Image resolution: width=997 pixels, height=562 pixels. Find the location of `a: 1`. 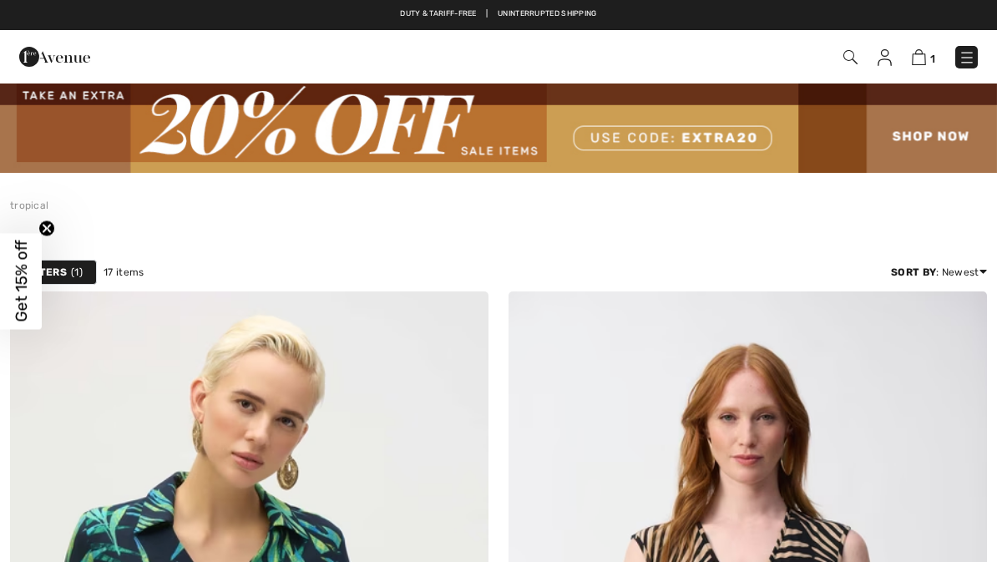

a: 1 is located at coordinates (923, 57).